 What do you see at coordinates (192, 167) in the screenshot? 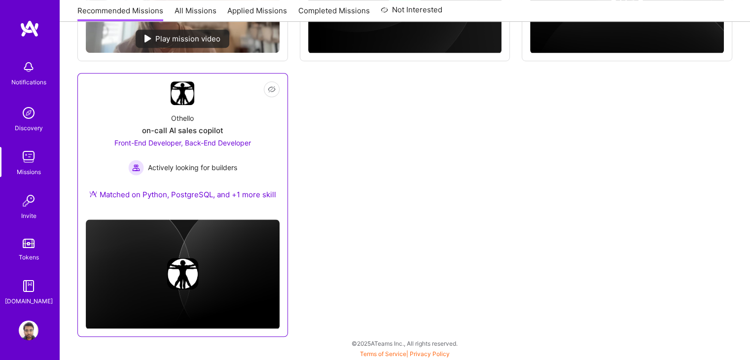
I see `span: Actively looking for builders` at bounding box center [192, 167].